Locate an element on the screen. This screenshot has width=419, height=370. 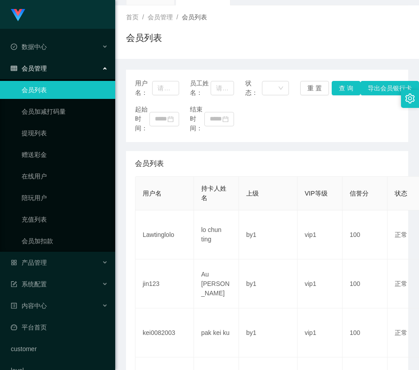
i: 图标: down is located at coordinates (281, 89).